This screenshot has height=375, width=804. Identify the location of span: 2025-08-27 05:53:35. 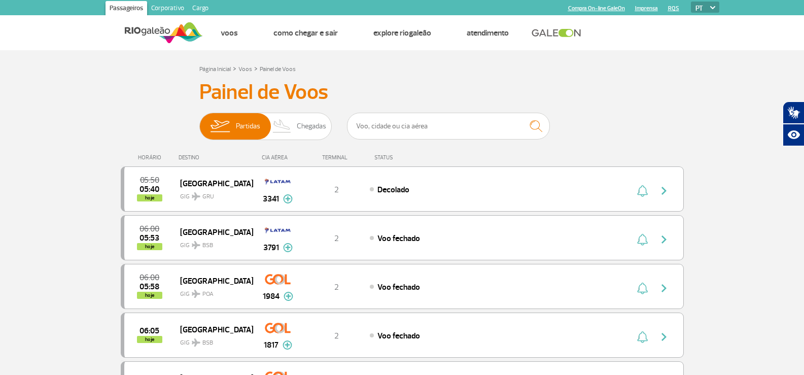
(149, 238).